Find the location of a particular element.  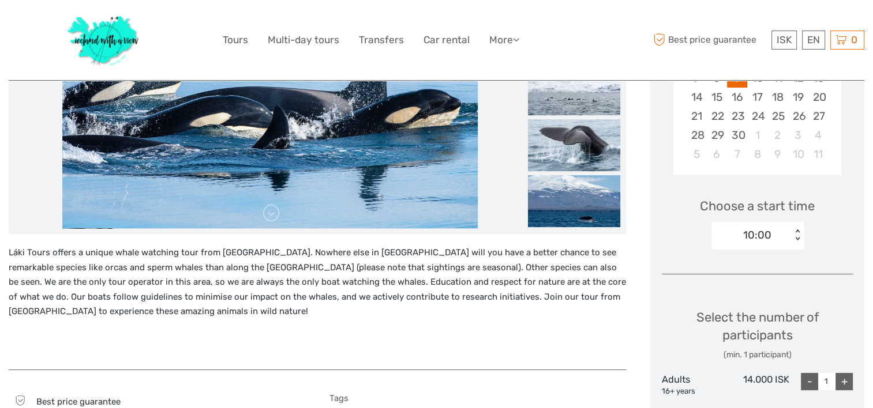

div: 16+ years is located at coordinates (693, 392).